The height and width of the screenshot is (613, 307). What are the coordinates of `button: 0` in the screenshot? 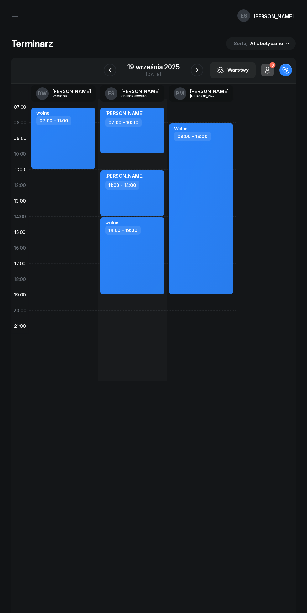 It's located at (267, 70).